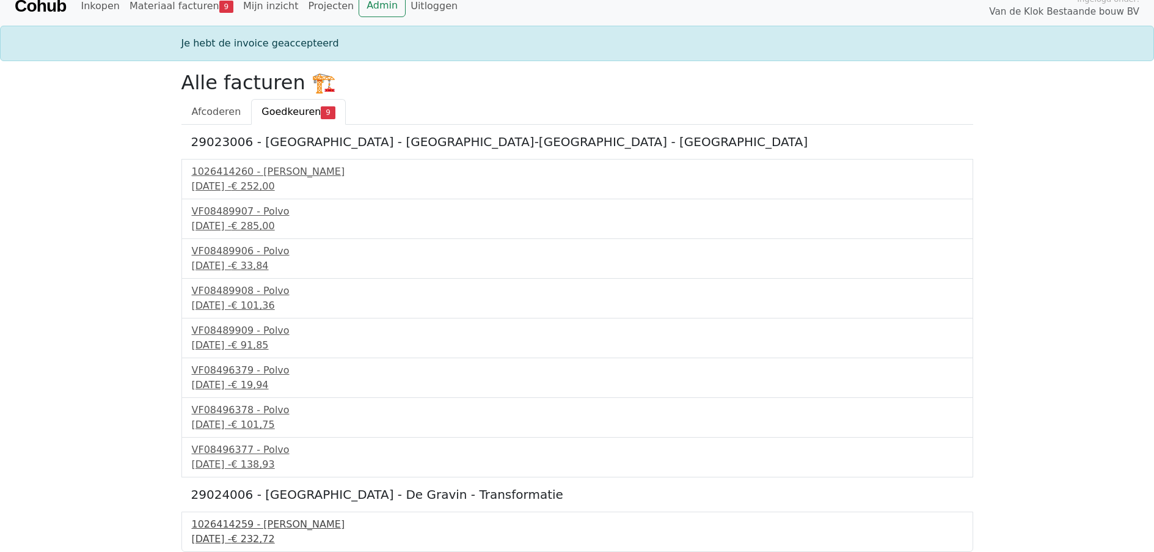 This screenshot has width=1154, height=552. Describe the element at coordinates (291, 111) in the screenshot. I see `span: Goedkeuren` at that location.